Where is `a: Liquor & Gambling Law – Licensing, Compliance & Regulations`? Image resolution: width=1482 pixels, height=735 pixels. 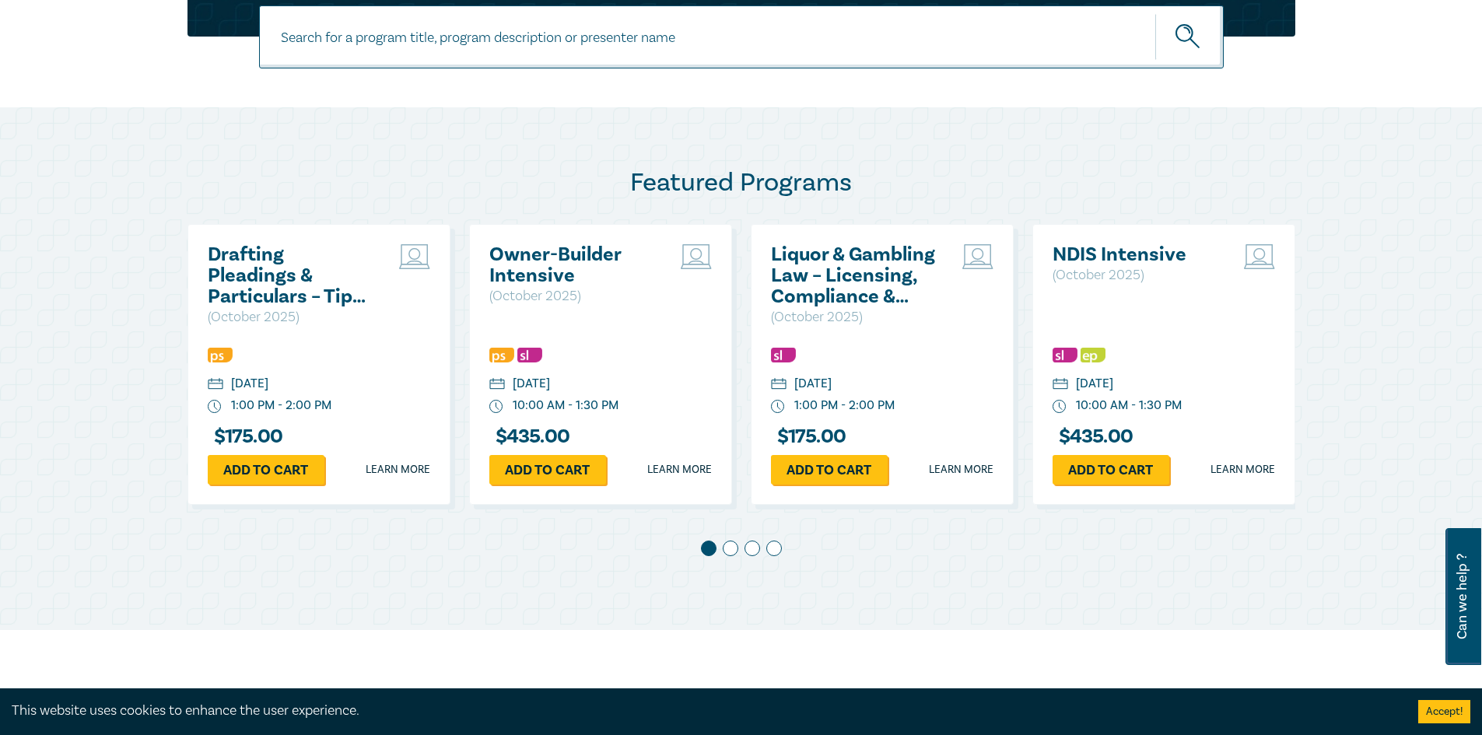
a: Liquor & Gambling Law – Licensing, Compliance & Regulations is located at coordinates (854, 275).